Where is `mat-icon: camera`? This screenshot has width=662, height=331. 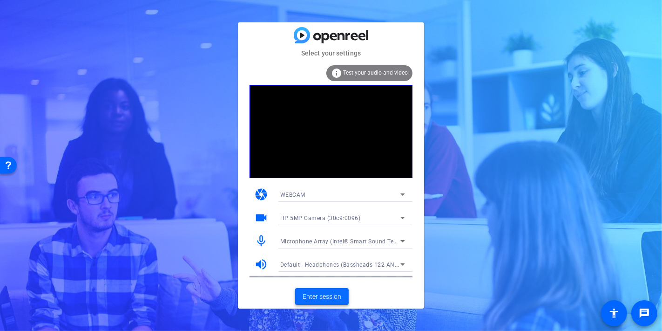
mat-icon: camera is located at coordinates (261, 194).